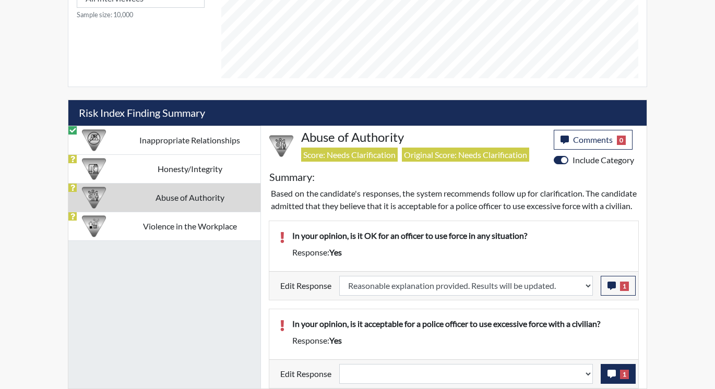 This screenshot has height=389, width=715. Describe the element at coordinates (94, 140) in the screenshot. I see `img: CATEGORY%20ICON-14.139f8ef7.png` at that location.